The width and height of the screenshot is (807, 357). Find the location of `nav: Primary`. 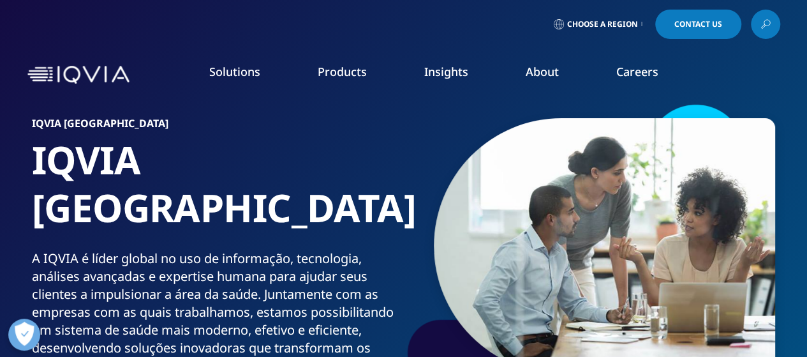

nav: Primary is located at coordinates (458, 75).